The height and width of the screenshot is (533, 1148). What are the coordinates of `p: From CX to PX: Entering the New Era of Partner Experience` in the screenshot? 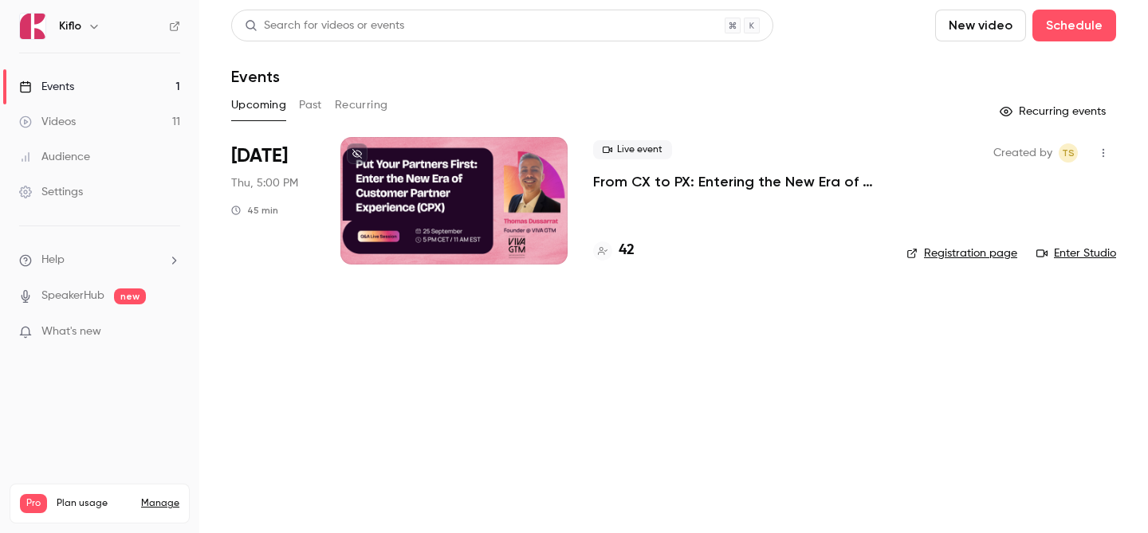 It's located at (737, 182).